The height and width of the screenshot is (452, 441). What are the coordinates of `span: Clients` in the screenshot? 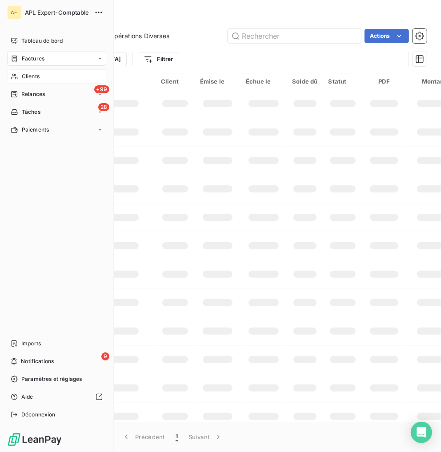 It's located at (31, 76).